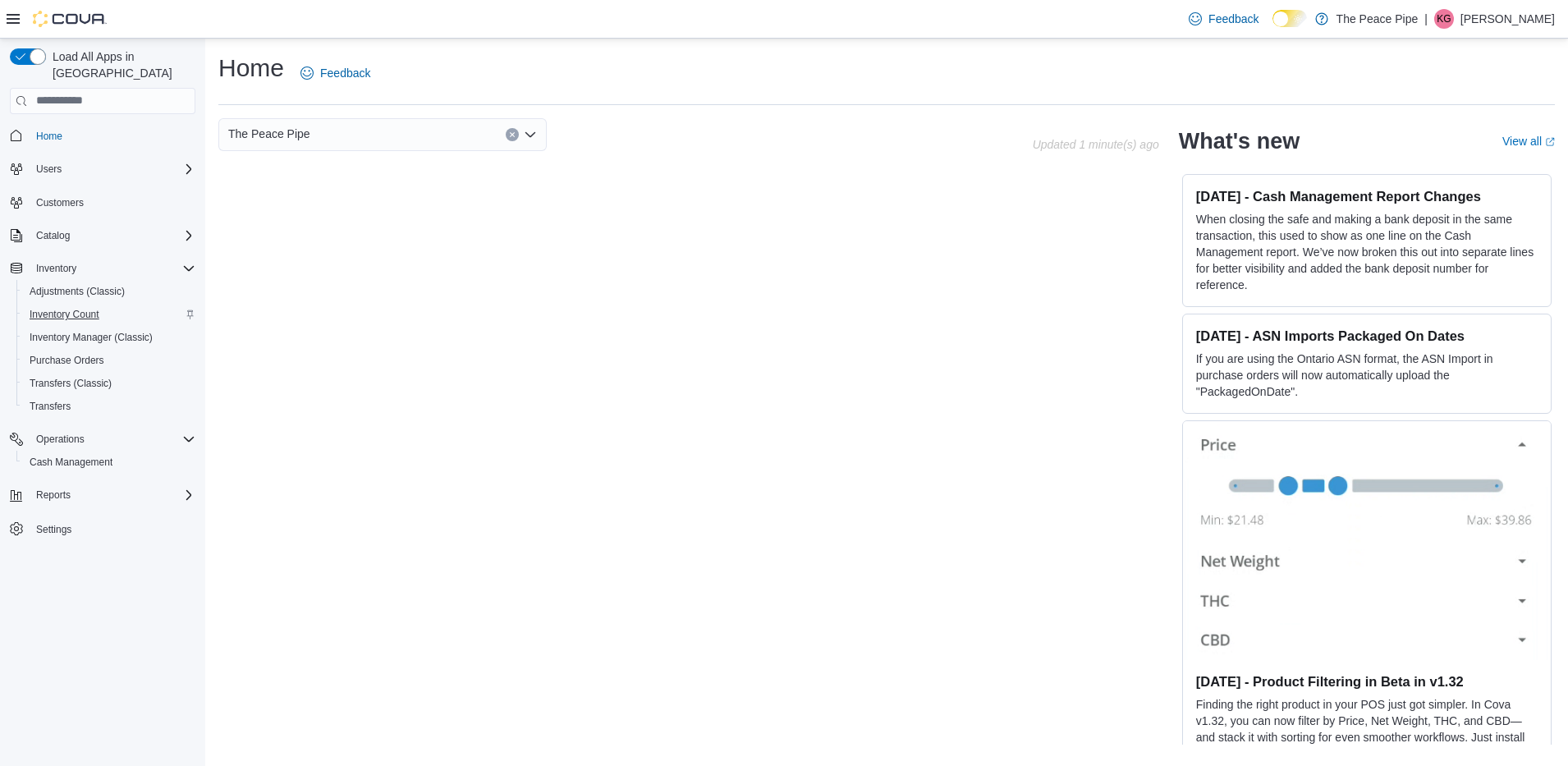 The width and height of the screenshot is (1568, 766). Describe the element at coordinates (50, 406) in the screenshot. I see `a: Transfers` at that location.